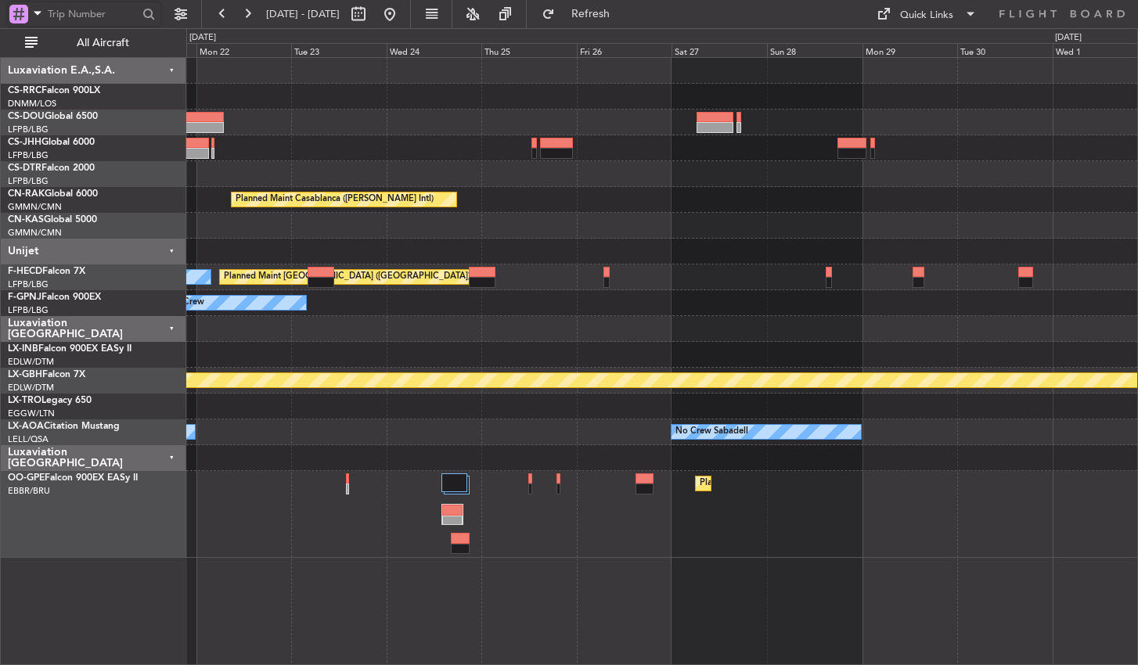 Image resolution: width=1138 pixels, height=665 pixels. I want to click on span: CS-DTR, so click(24, 168).